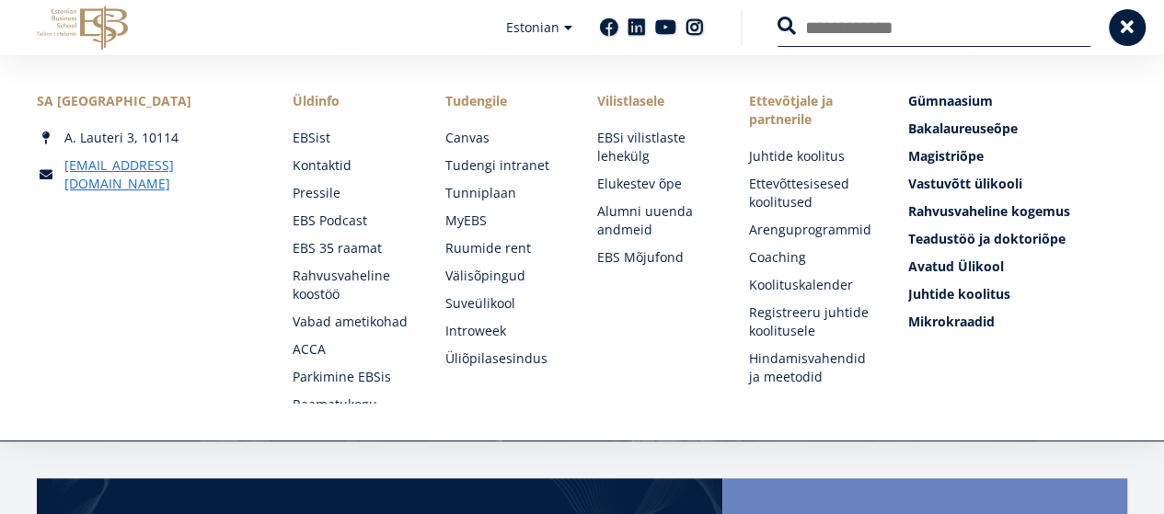 The width and height of the screenshot is (1164, 514). Describe the element at coordinates (502, 166) in the screenshot. I see `a: Tudengi intranet` at that location.